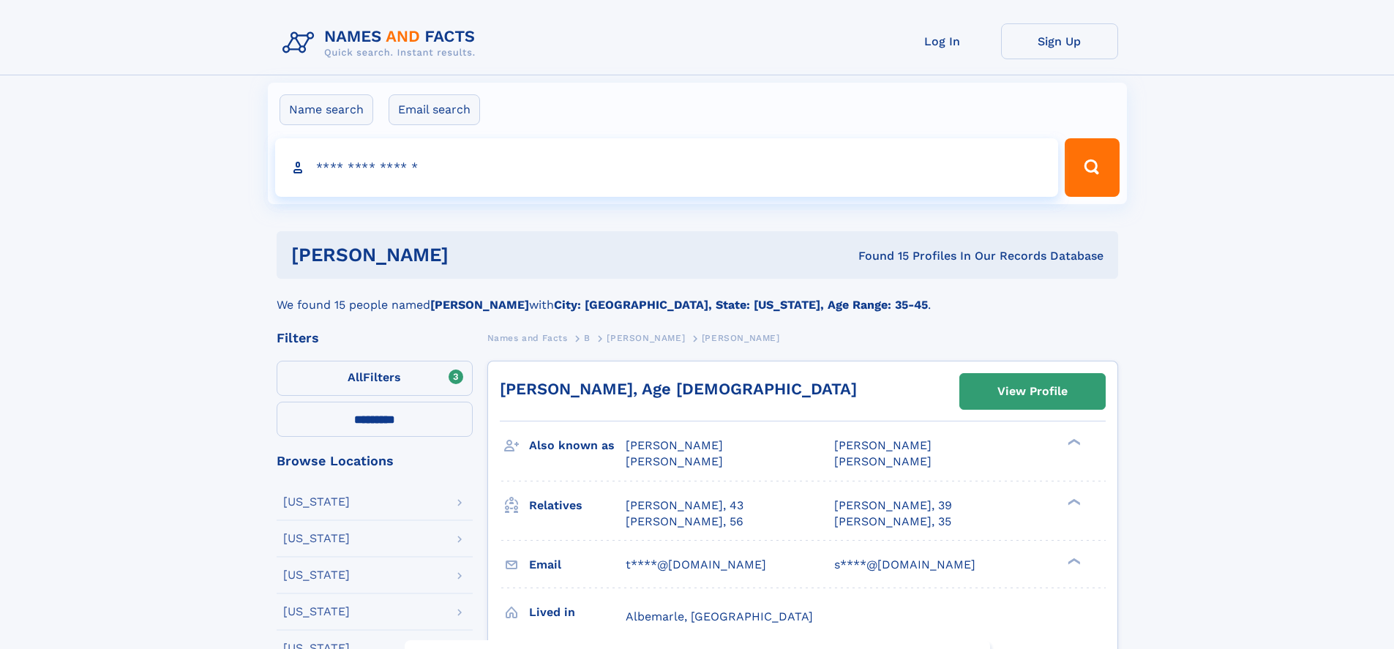 Image resolution: width=1394 pixels, height=649 pixels. What do you see at coordinates (1092, 168) in the screenshot?
I see `button: Search Button` at bounding box center [1092, 168].